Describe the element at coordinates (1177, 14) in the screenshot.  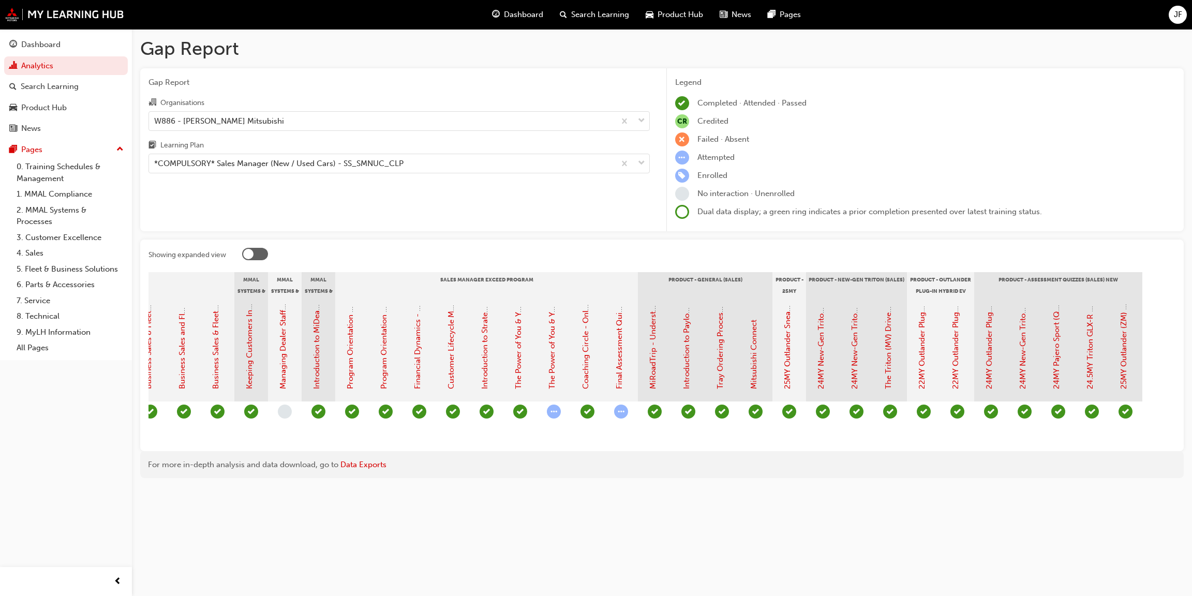
I see `button: JF` at that location.